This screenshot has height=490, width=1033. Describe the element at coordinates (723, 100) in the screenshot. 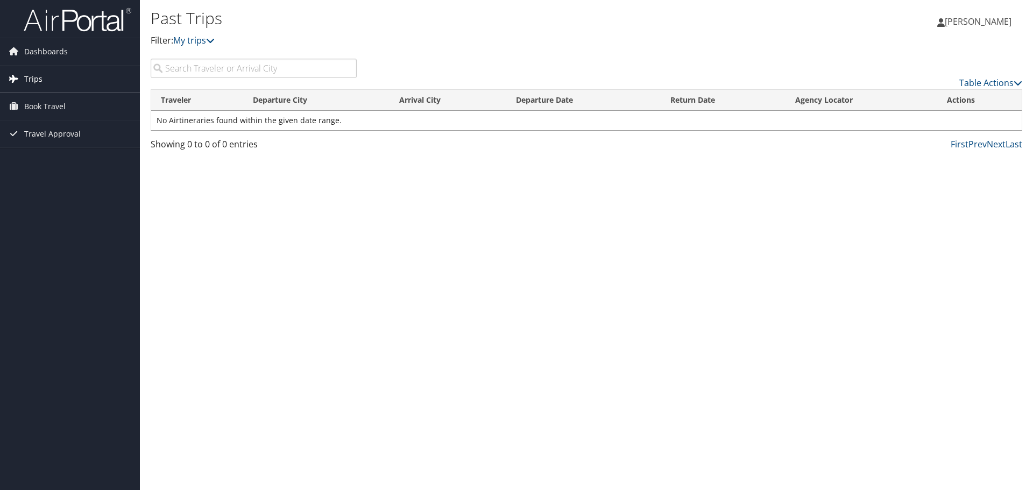

I see `th: Return Date: activate to sort column ascending` at that location.